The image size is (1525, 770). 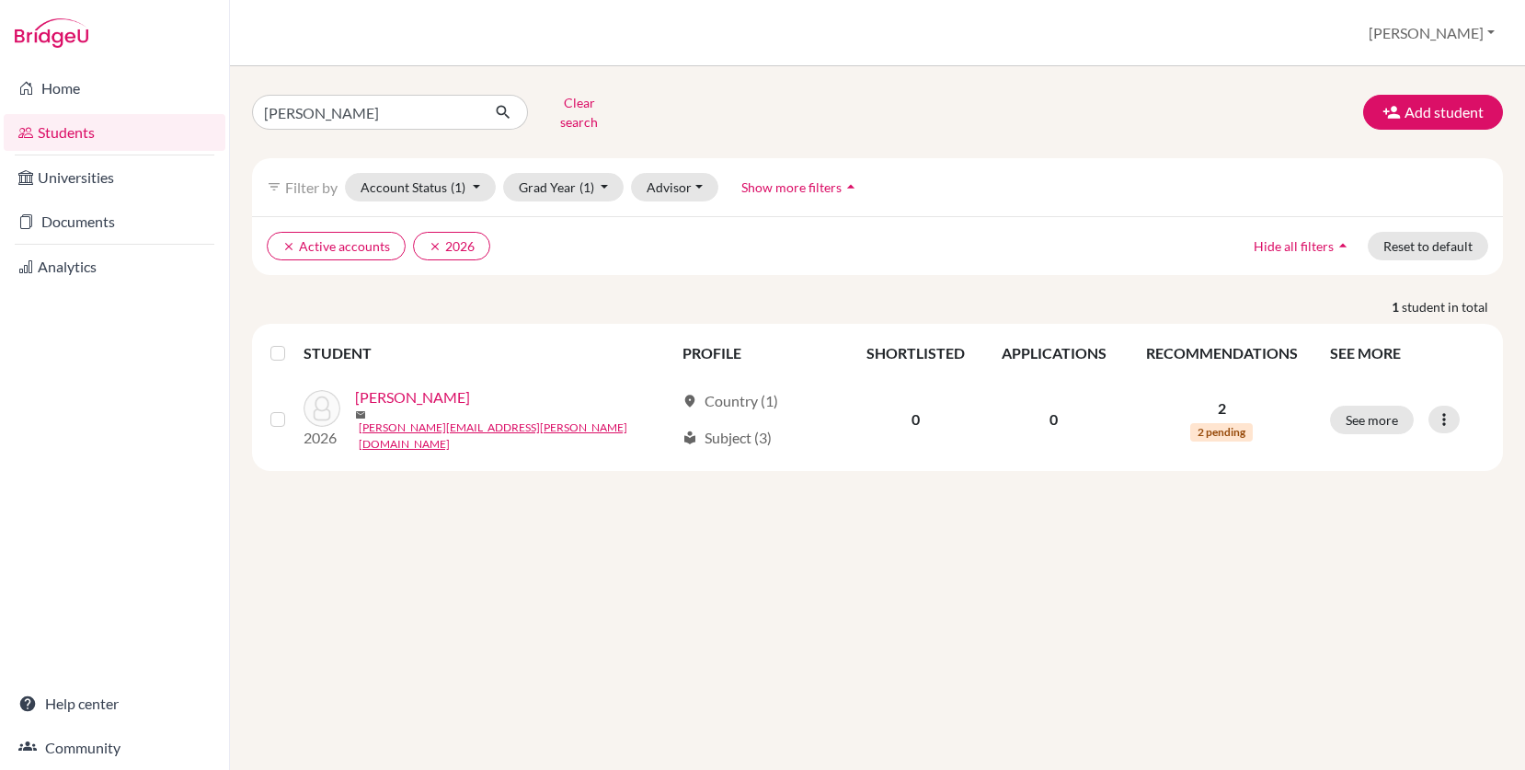 I want to click on button: Hide all filtersarrow_drop_up, so click(x=1303, y=246).